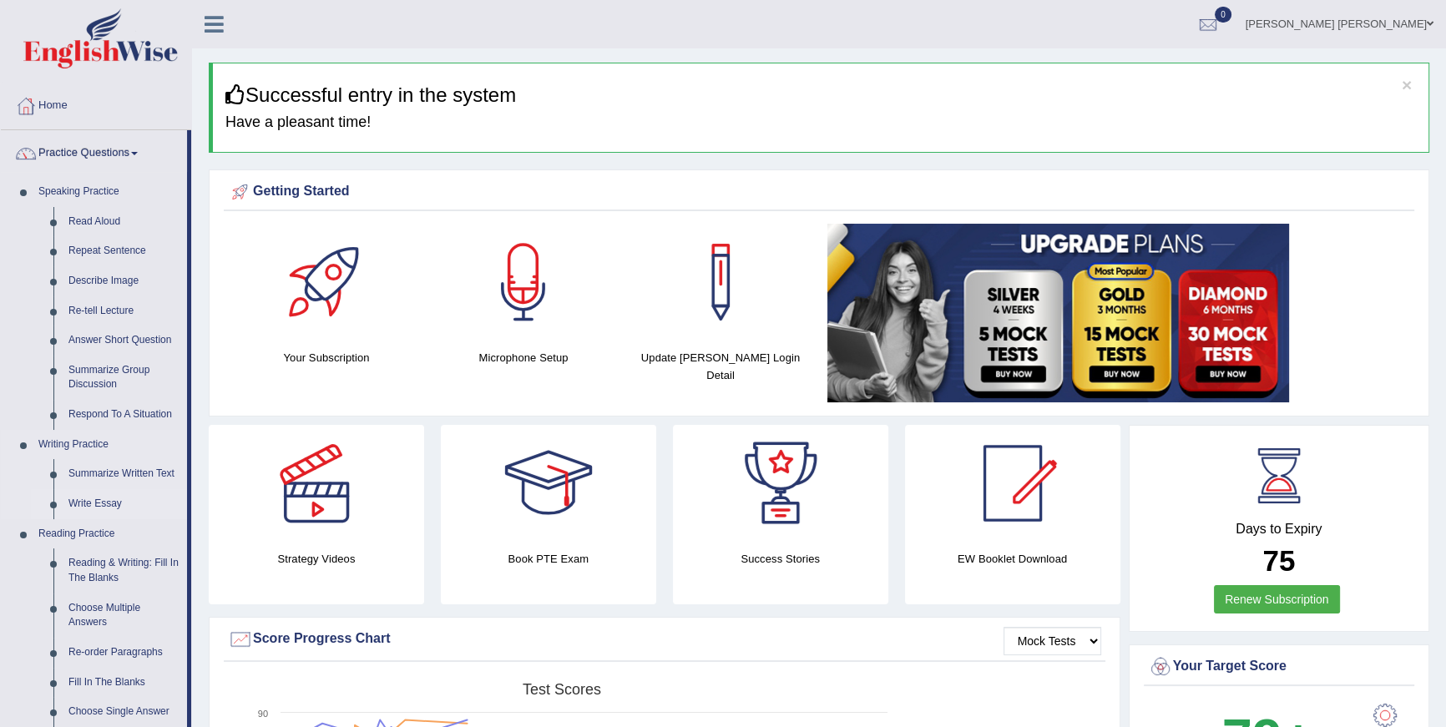 The height and width of the screenshot is (727, 1446). What do you see at coordinates (124, 377) in the screenshot?
I see `a: Summarize Group Discussion` at bounding box center [124, 377].